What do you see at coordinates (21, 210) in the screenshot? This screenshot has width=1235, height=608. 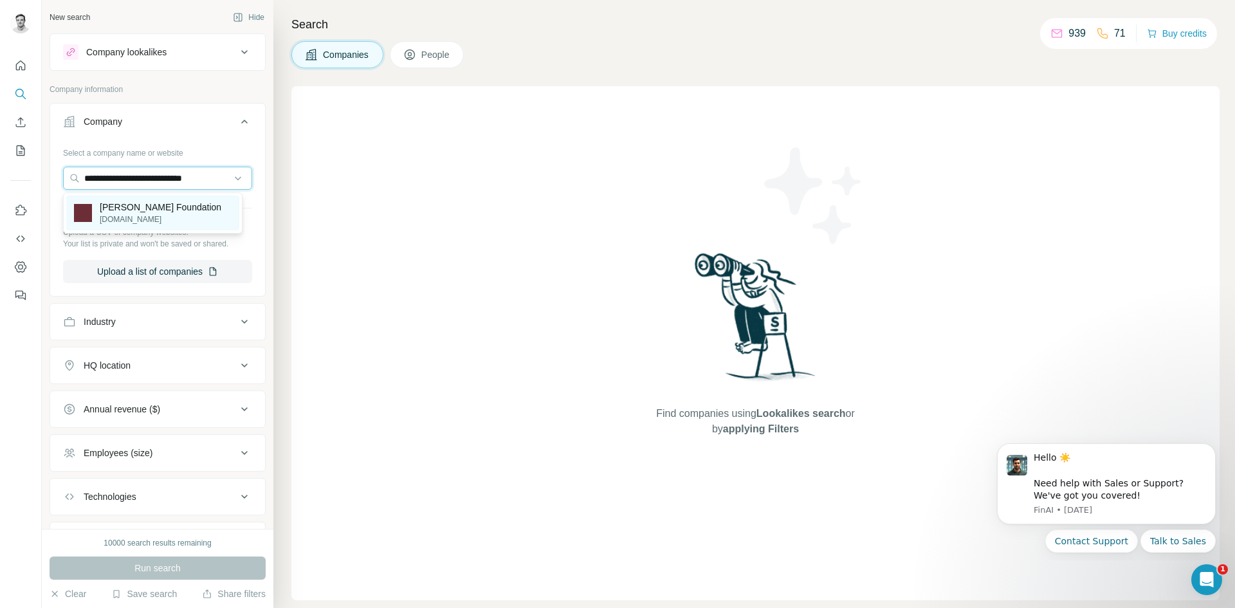 I see `button: Use Surfe on LinkedIn` at bounding box center [21, 210].